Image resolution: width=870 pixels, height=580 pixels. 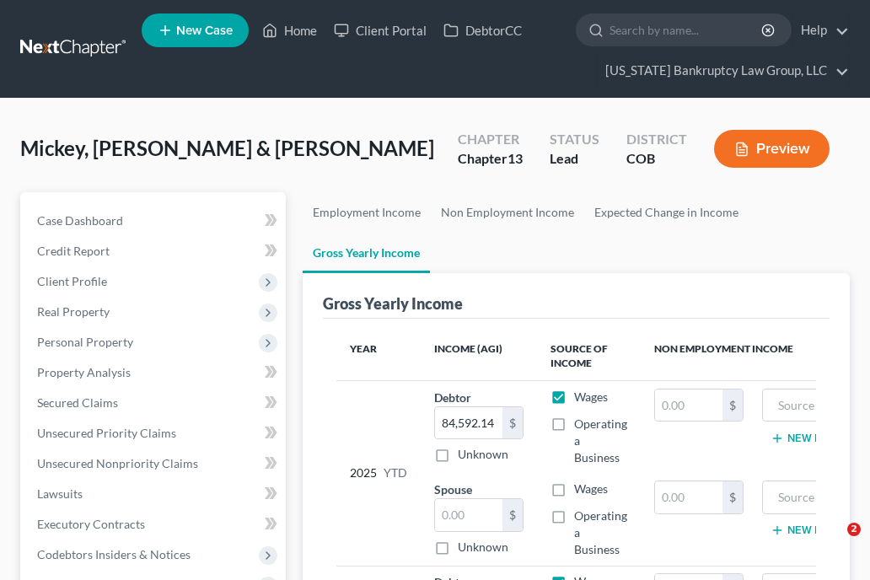 I want to click on span: Unsecured Nonpriority Claims, so click(x=117, y=463).